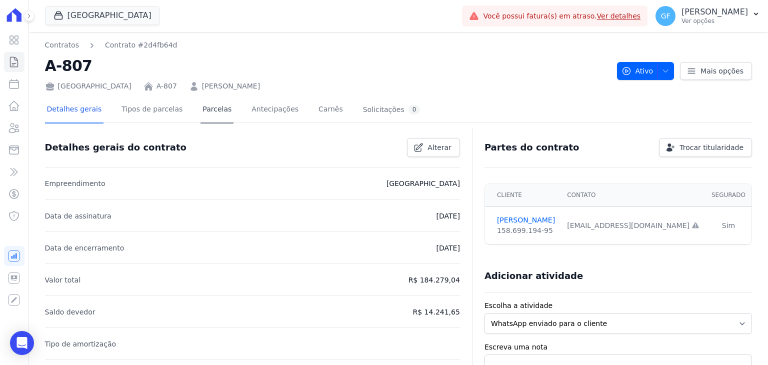 This screenshot has width=768, height=365. I want to click on div: 158.699.194-95, so click(526, 230).